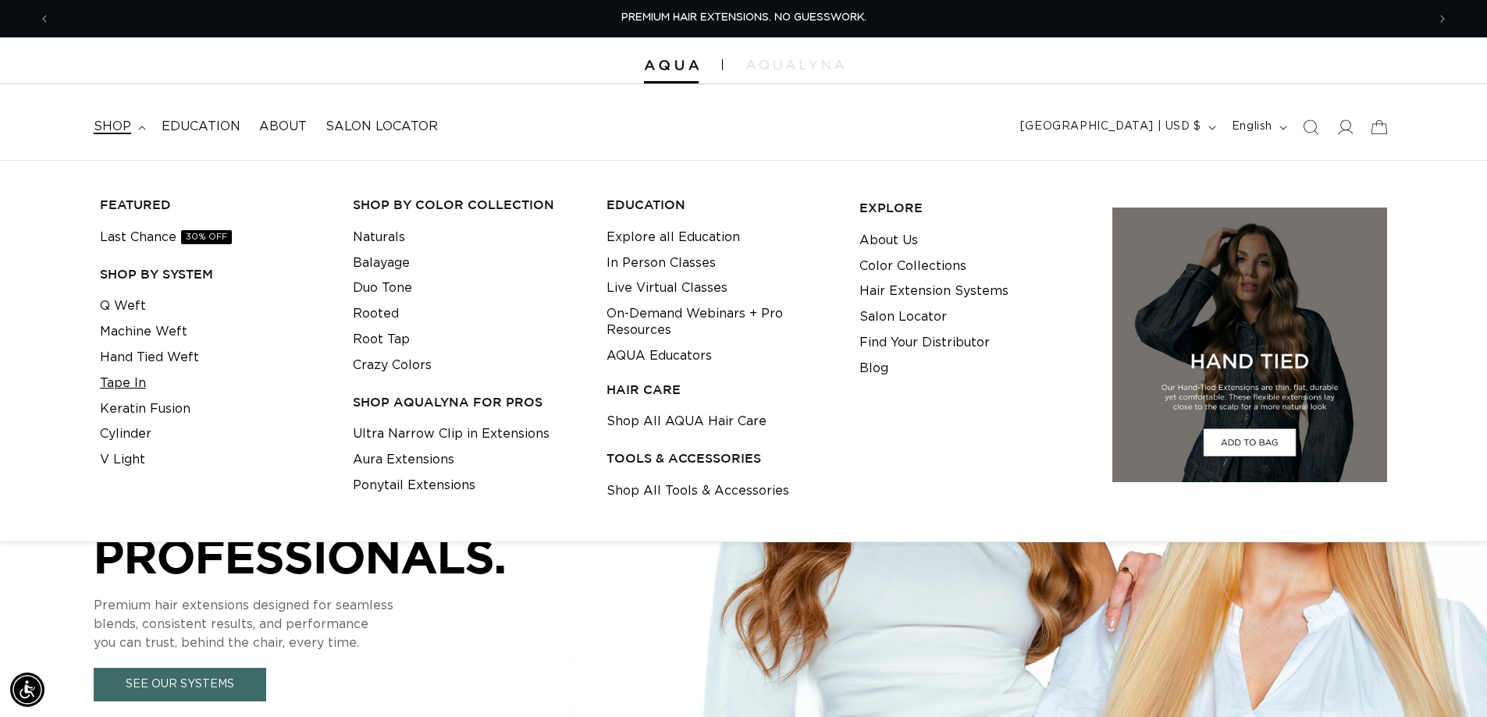  What do you see at coordinates (375, 314) in the screenshot?
I see `a: Rooted` at bounding box center [375, 314].